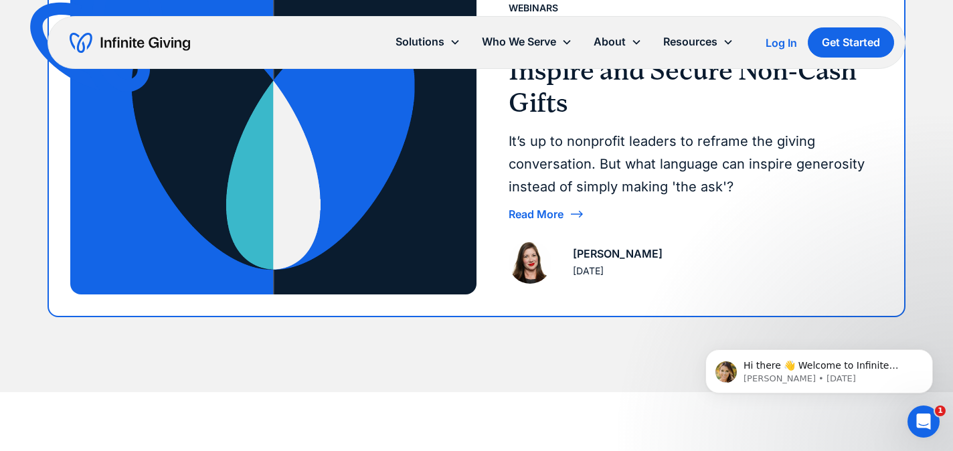 This screenshot has height=451, width=953. What do you see at coordinates (145, 45) in the screenshot?
I see `p: Hi there 👋 Welcome to Infinite Giving. If you have any questions, just reply to this message. [GE...` at bounding box center [145, 45].